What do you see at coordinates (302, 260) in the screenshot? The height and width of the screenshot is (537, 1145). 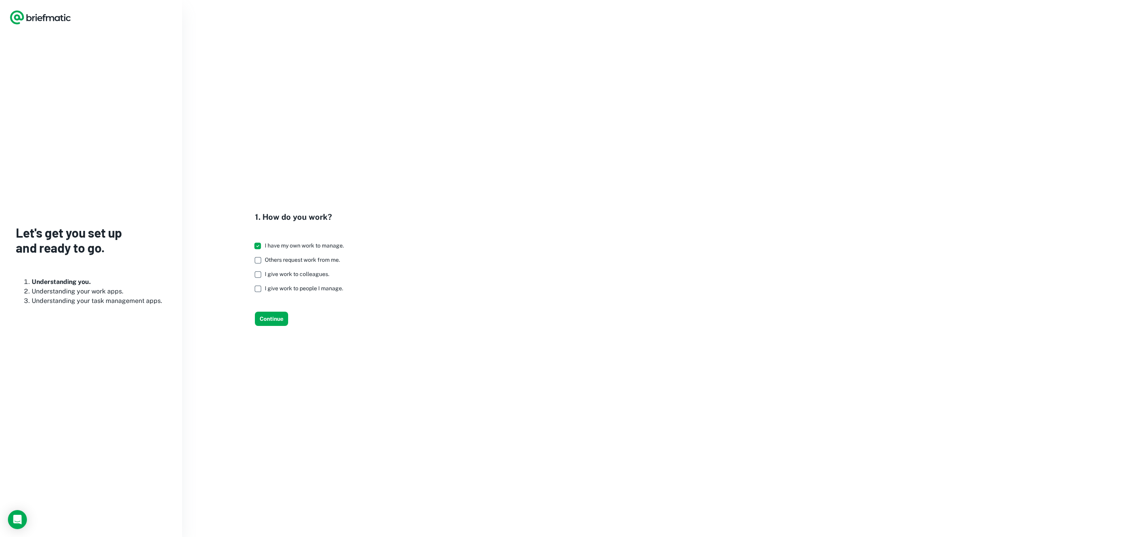 I see `span: Others request work from me.` at bounding box center [302, 260].